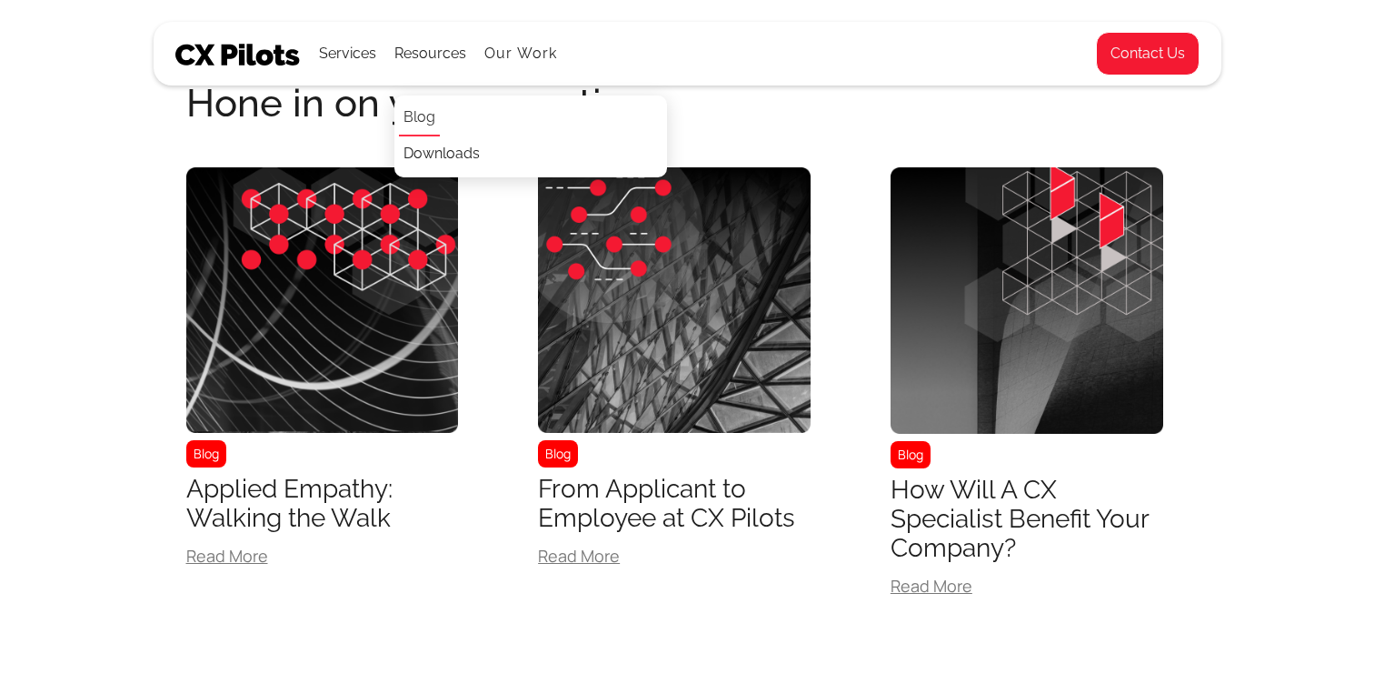  What do you see at coordinates (323, 373) in the screenshot?
I see `a: BlogApplied Empathy: Walking the WalkRead More` at bounding box center [323, 373].